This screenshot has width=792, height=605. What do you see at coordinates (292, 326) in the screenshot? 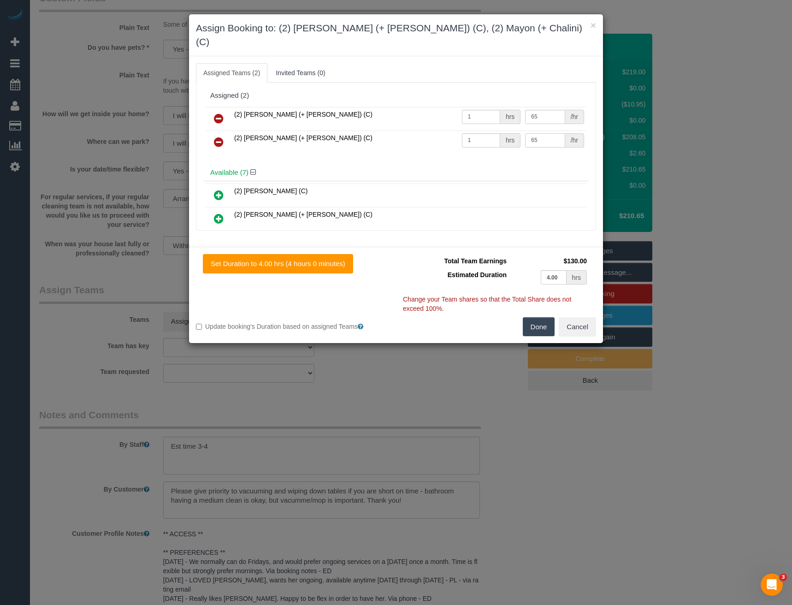
I see `label: Update booking's Duration based on assigned Teams` at bounding box center [292, 326].